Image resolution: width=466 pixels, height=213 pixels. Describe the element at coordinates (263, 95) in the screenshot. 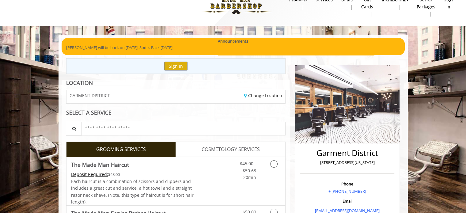

I see `a: Change Location` at that location.